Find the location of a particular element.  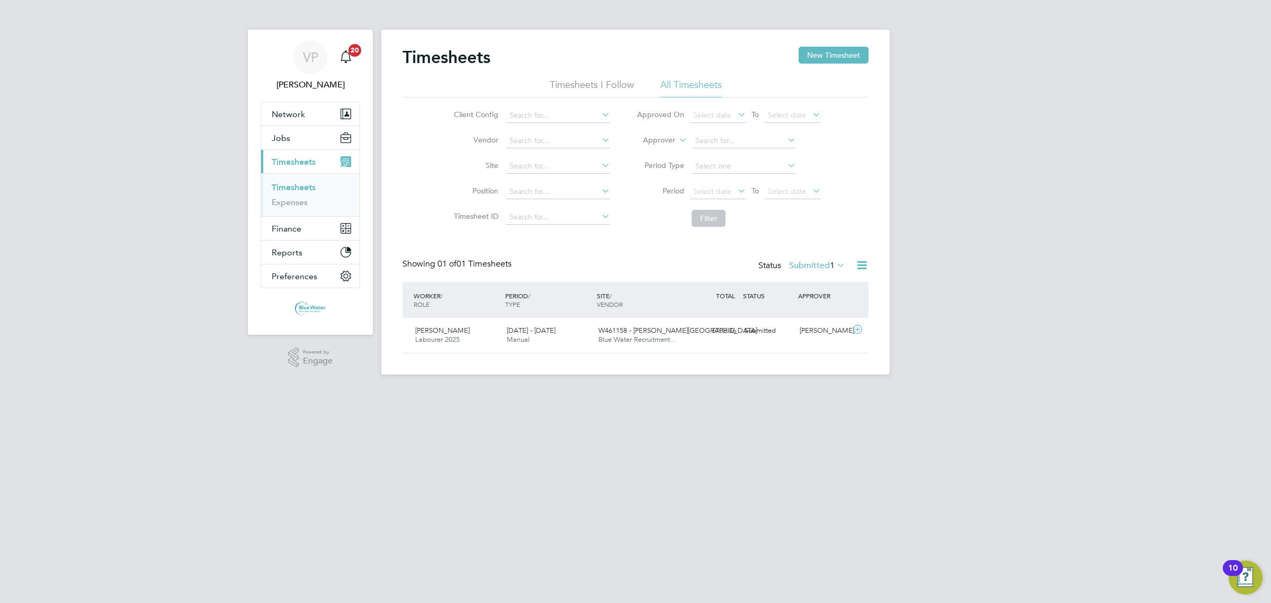

span: TOTAL is located at coordinates (725, 295).